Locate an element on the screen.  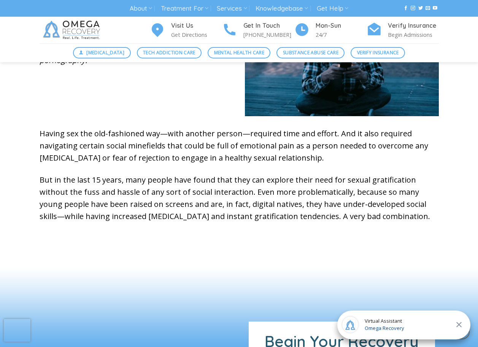
a: Verify Insurance Begin Admissions is located at coordinates (402, 30).